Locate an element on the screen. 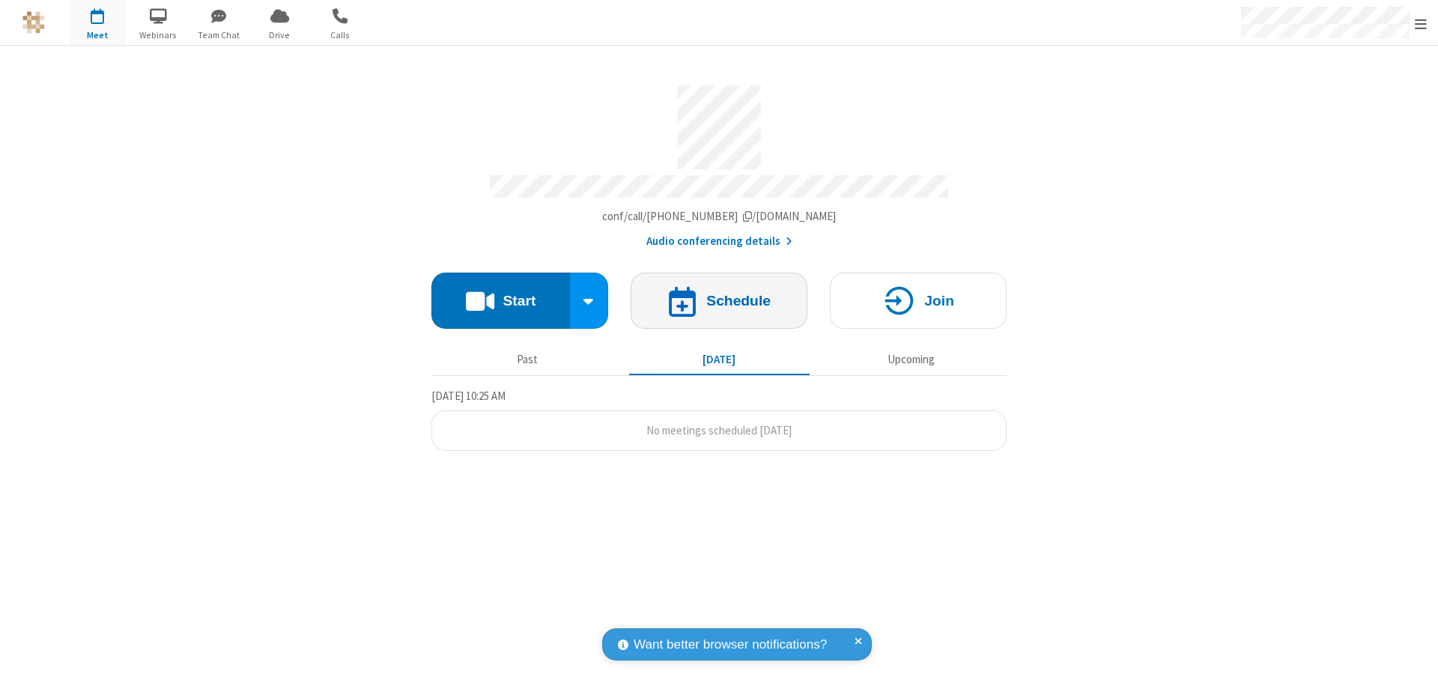  span: Copy my meeting room link is located at coordinates (719, 216).